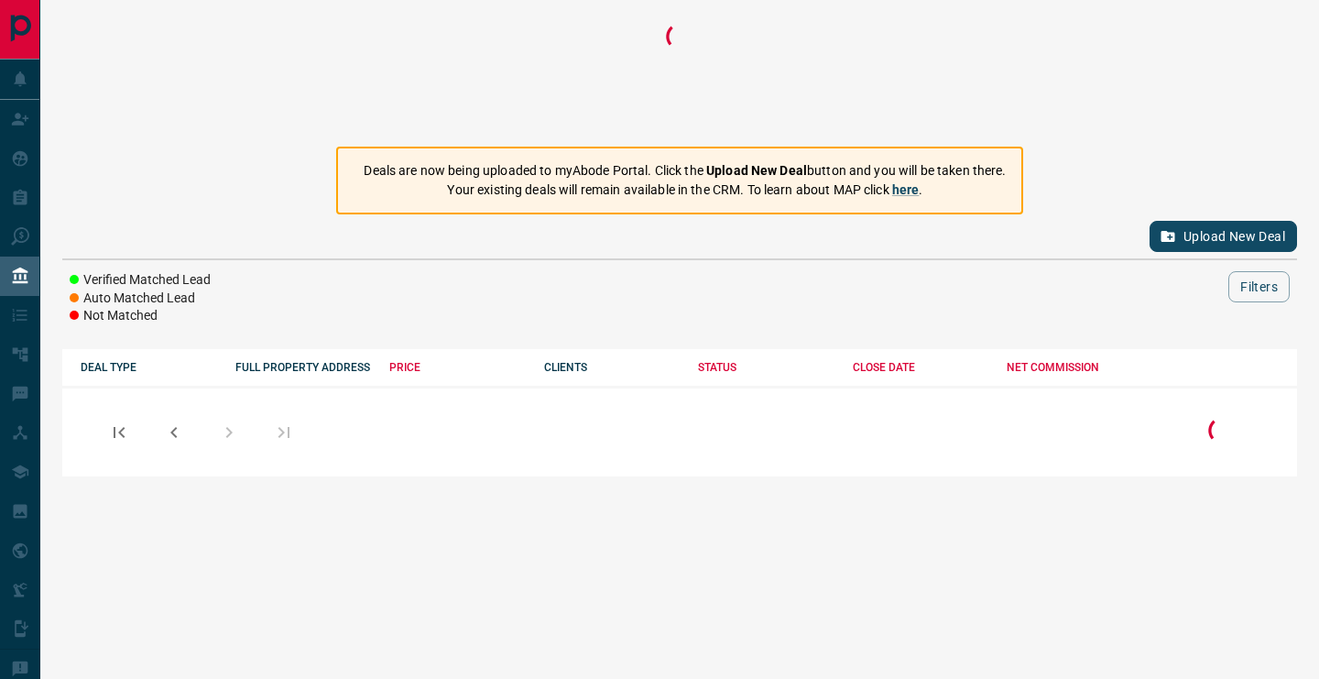 The image size is (1319, 679). Describe the element at coordinates (303, 367) in the screenshot. I see `div: FULL PROPERTY ADDRESS` at that location.